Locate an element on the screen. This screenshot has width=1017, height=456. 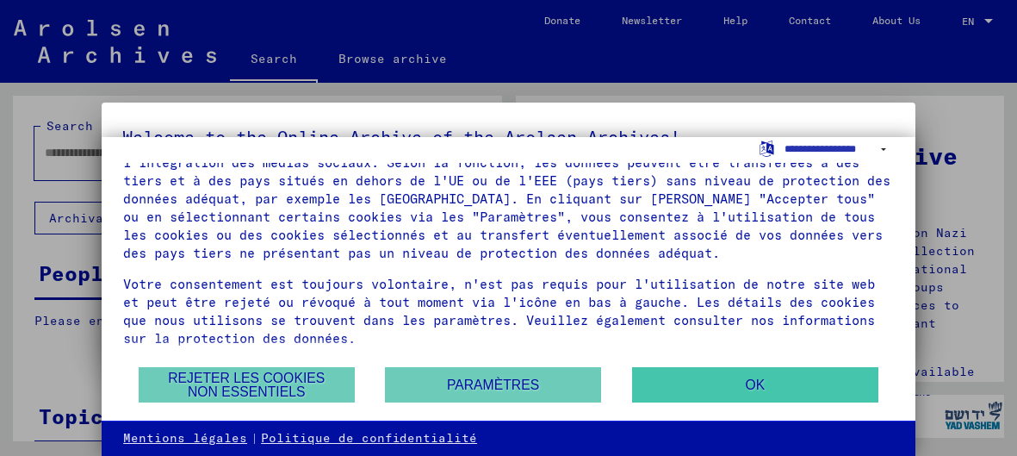
select: Choisir la langue is located at coordinates (839, 149).